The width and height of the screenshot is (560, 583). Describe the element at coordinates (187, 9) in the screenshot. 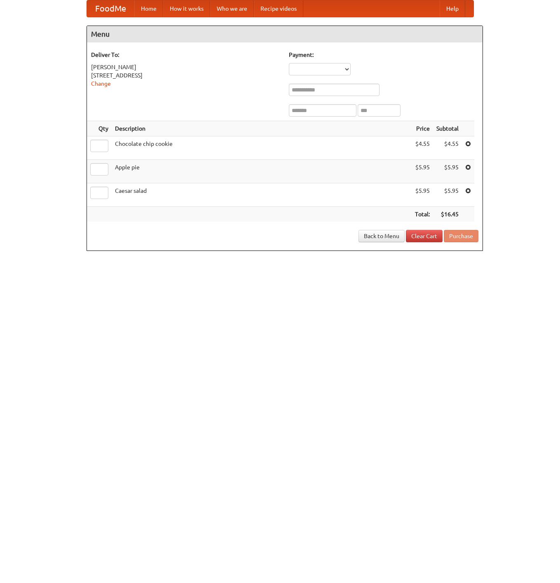

I see `a: How it works` at that location.